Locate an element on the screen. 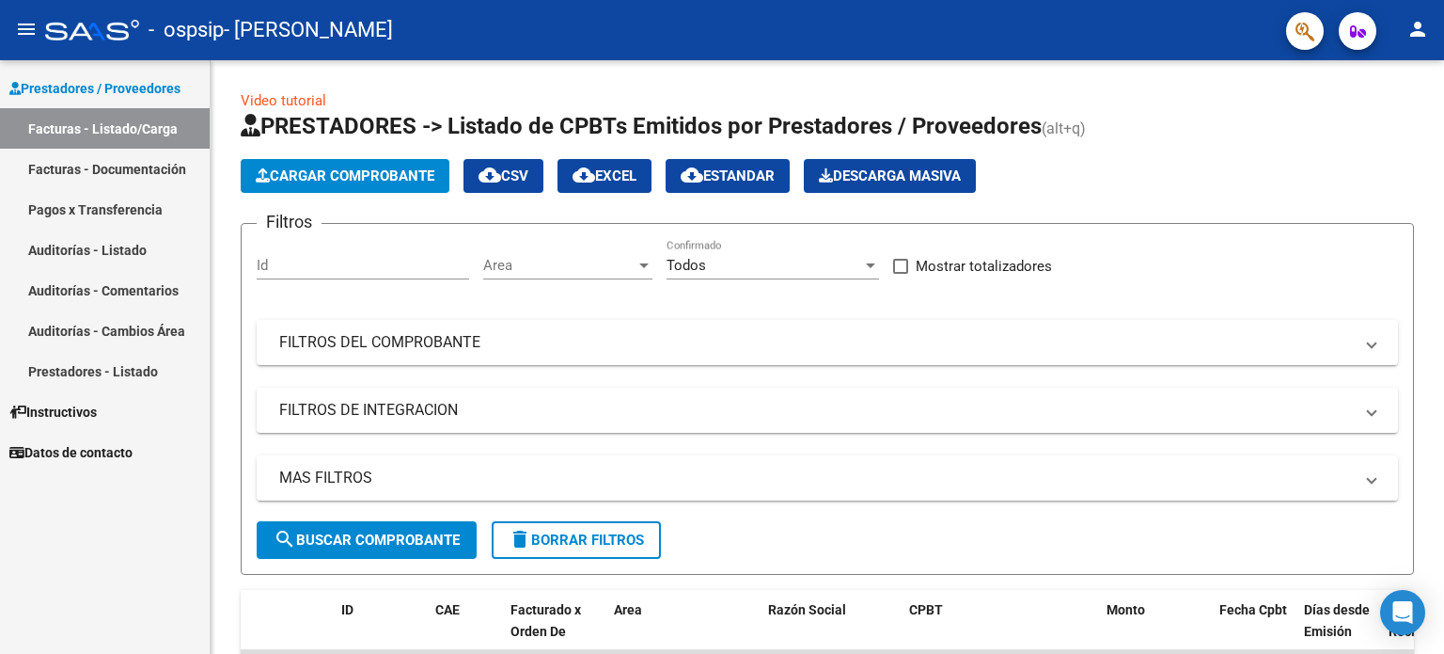 The image size is (1444, 654). button: Cargar Comprobante is located at coordinates (345, 176).